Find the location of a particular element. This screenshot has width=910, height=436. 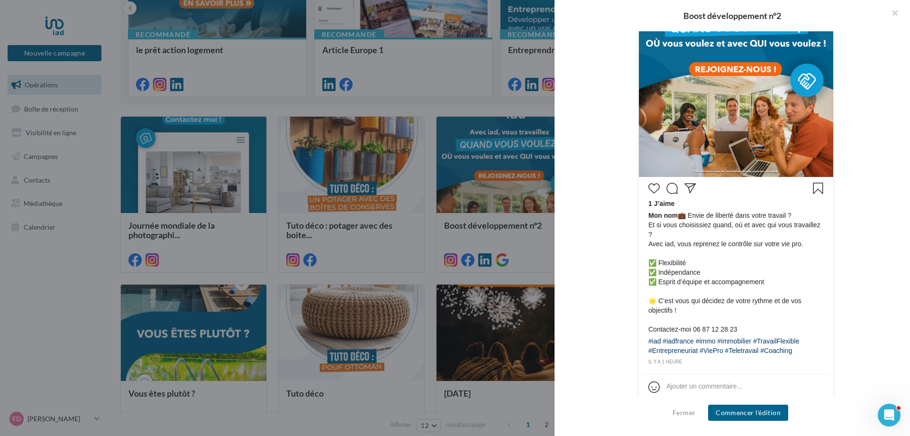

div: Ajouter un commentaire... is located at coordinates (704, 386).